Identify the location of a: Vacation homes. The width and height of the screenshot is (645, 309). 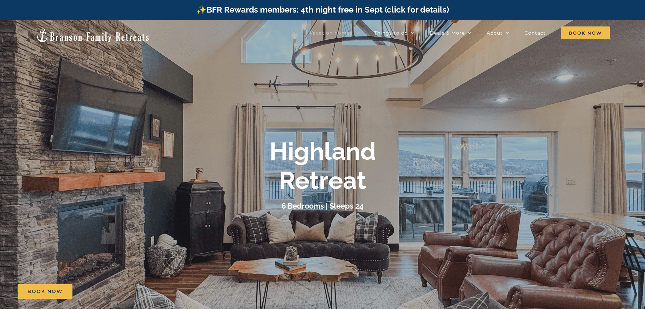
(334, 33).